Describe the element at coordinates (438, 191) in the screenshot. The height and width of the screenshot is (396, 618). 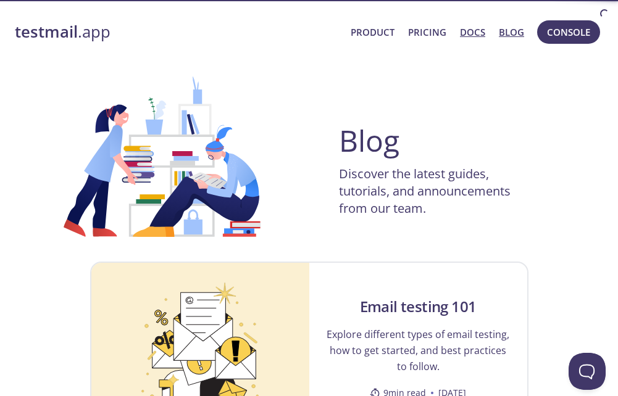
I see `p: Discover the latest guides, tutorials, and announcements from our team.` at that location.